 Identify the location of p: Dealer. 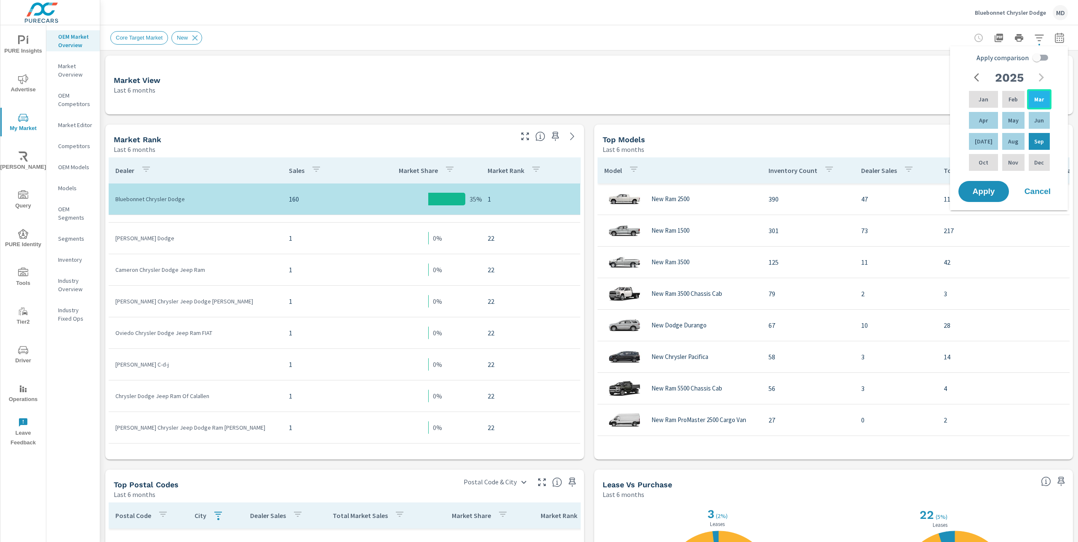
(125, 171).